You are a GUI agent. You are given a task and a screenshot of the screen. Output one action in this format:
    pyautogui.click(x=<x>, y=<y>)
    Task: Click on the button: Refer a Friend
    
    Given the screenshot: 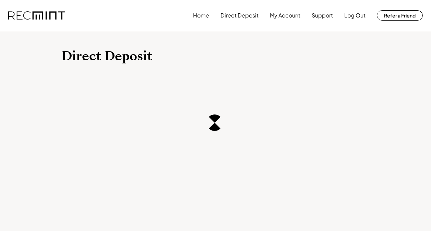 What is the action you would take?
    pyautogui.click(x=400, y=15)
    